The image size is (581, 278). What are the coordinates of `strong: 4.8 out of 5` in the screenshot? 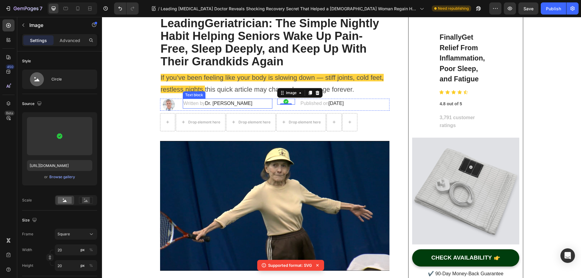 It's located at (349, 87).